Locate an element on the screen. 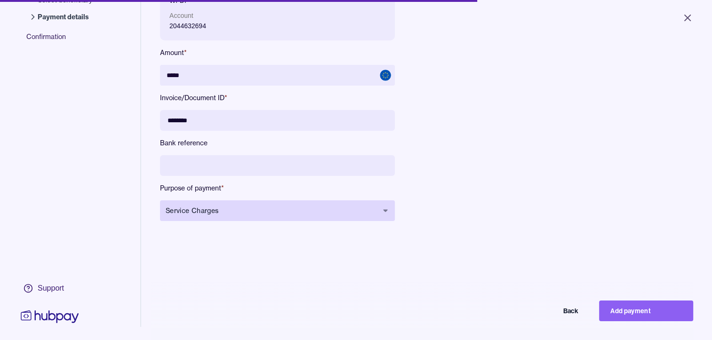 The width and height of the screenshot is (712, 340). button: Close is located at coordinates (687, 18).